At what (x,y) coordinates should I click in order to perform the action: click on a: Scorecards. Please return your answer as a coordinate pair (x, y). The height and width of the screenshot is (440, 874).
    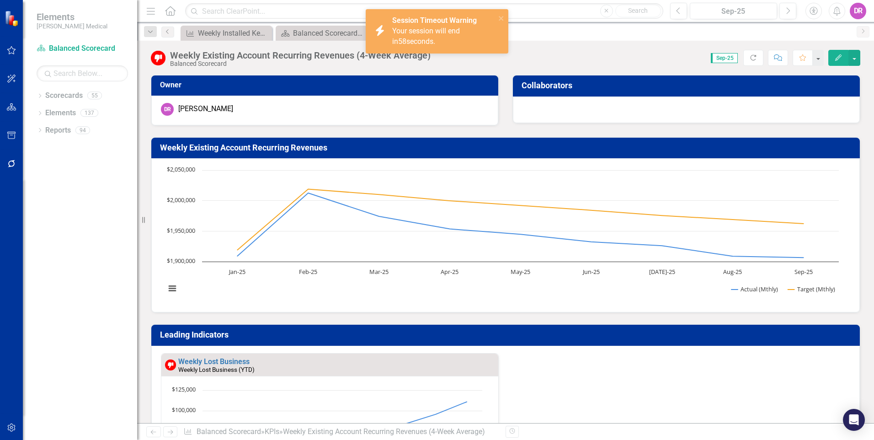
    Looking at the image, I should click on (64, 95).